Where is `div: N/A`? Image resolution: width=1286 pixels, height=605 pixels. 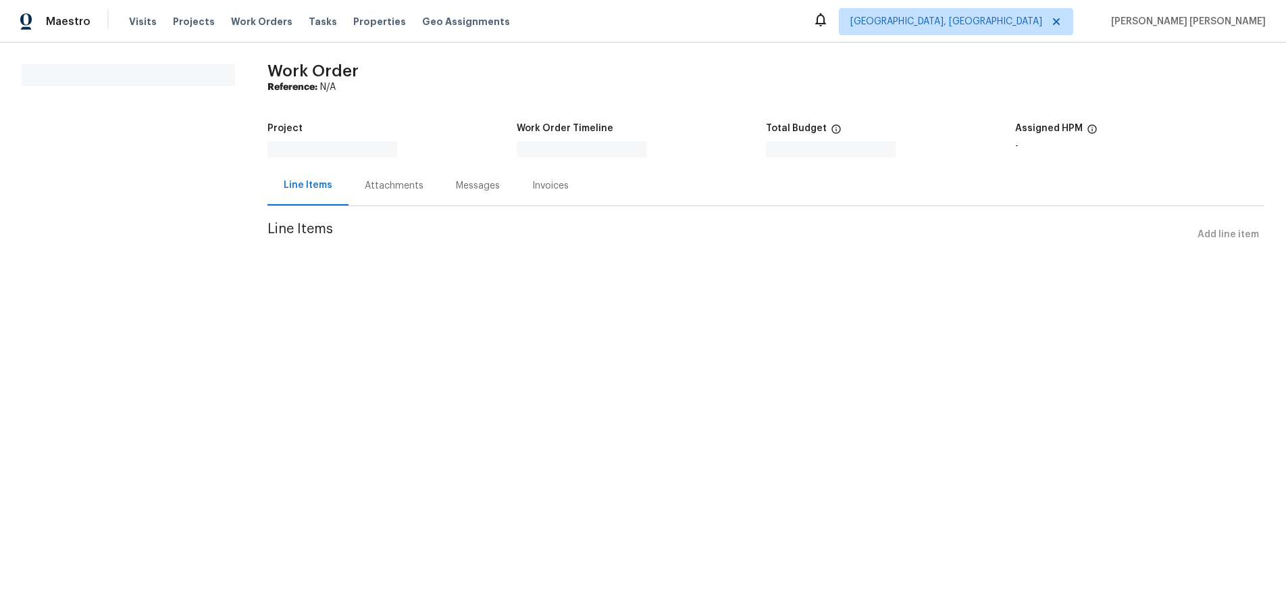
div: N/A is located at coordinates (766, 87).